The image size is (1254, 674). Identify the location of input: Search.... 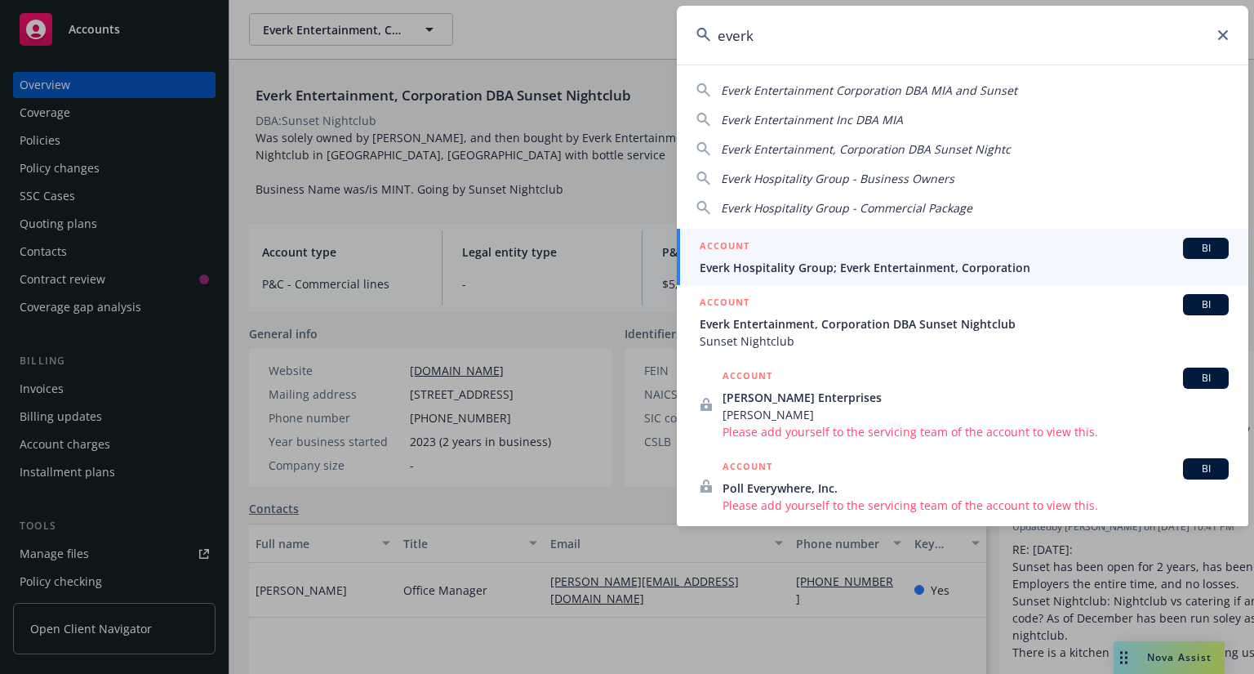
(963, 35).